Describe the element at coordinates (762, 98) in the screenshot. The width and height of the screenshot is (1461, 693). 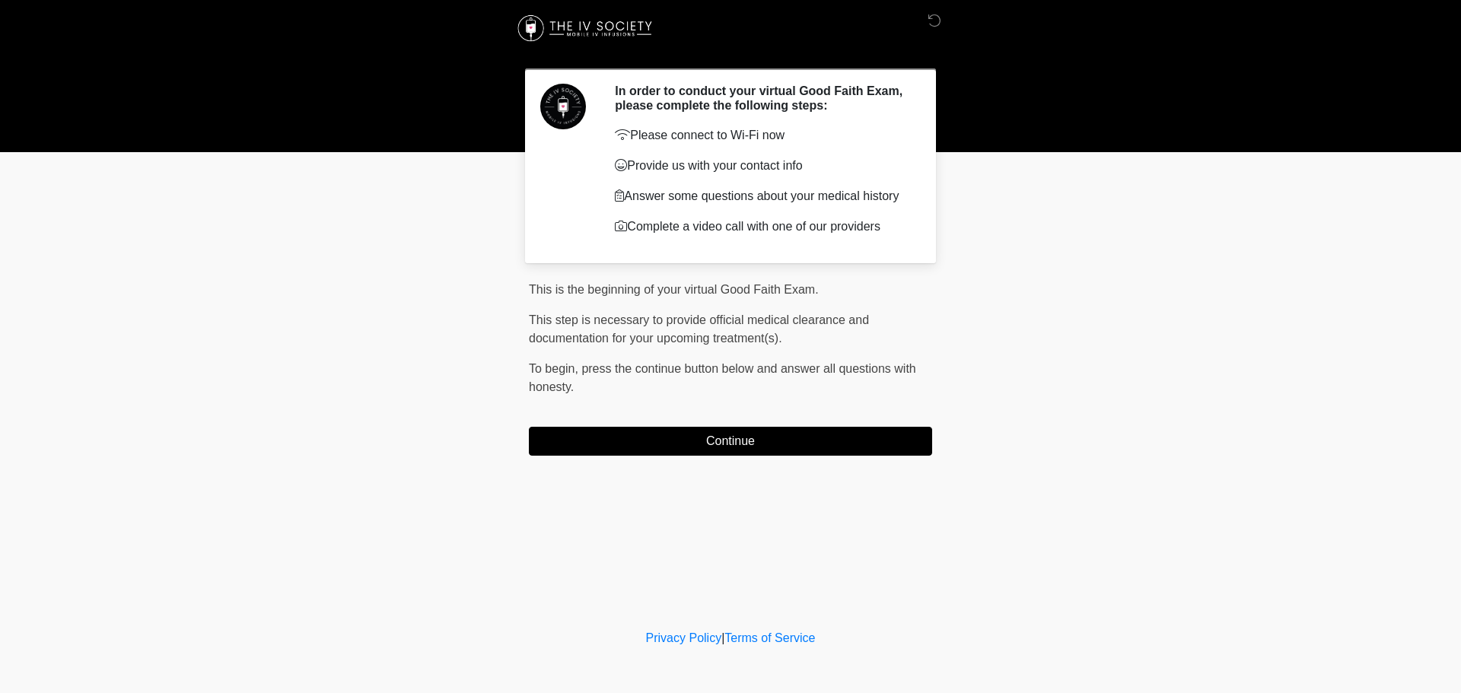
I see `h2: In order to conduct your virtual Good Faith Exam, please complete the following steps:` at that location.